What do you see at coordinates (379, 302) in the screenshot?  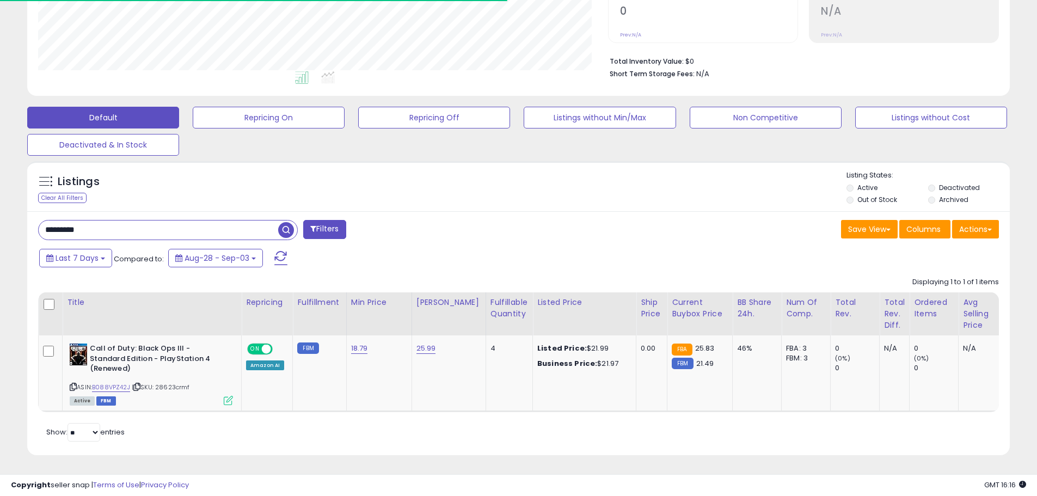 I see `div: Min Price` at bounding box center [379, 302].